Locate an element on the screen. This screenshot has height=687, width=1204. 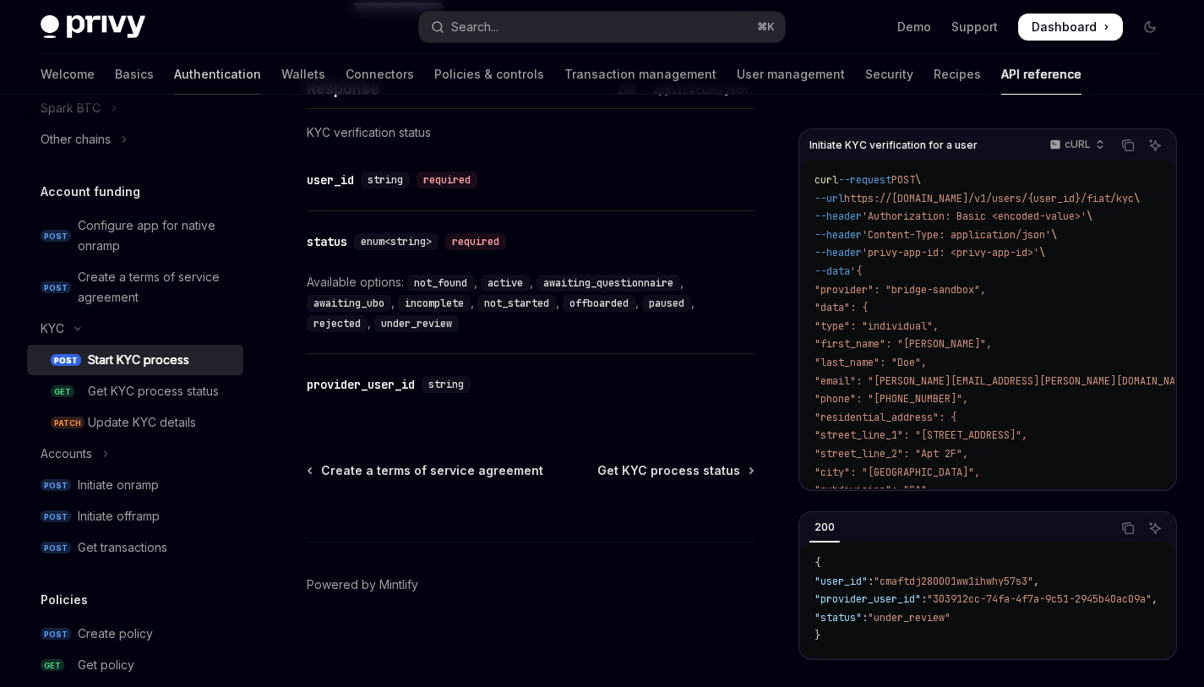
div: Initiate onramp is located at coordinates (118, 485).